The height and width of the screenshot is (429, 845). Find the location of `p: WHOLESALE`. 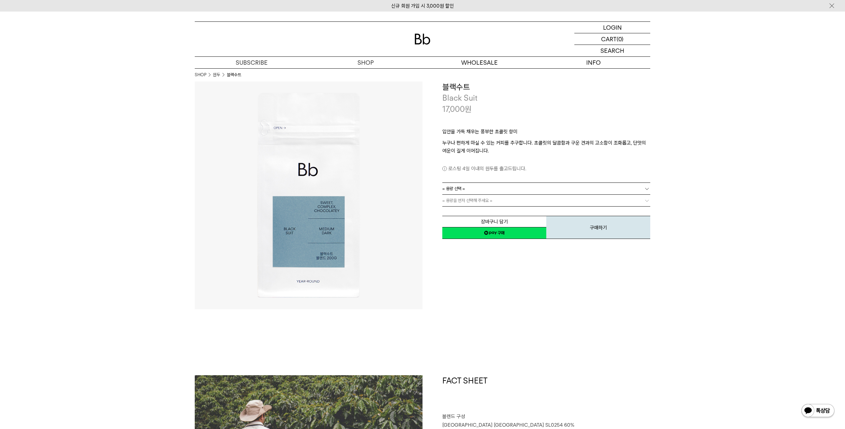

p: WHOLESALE is located at coordinates (479, 62).